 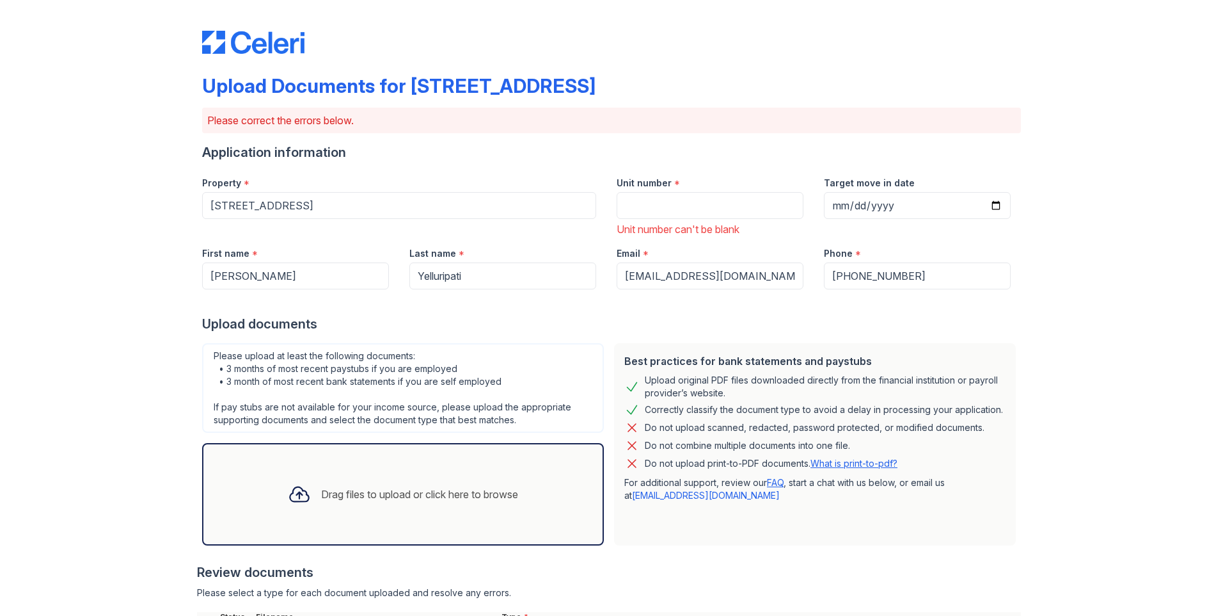 I want to click on div: Please select a type for each document uploaded and resolve any errors., so click(x=609, y=592).